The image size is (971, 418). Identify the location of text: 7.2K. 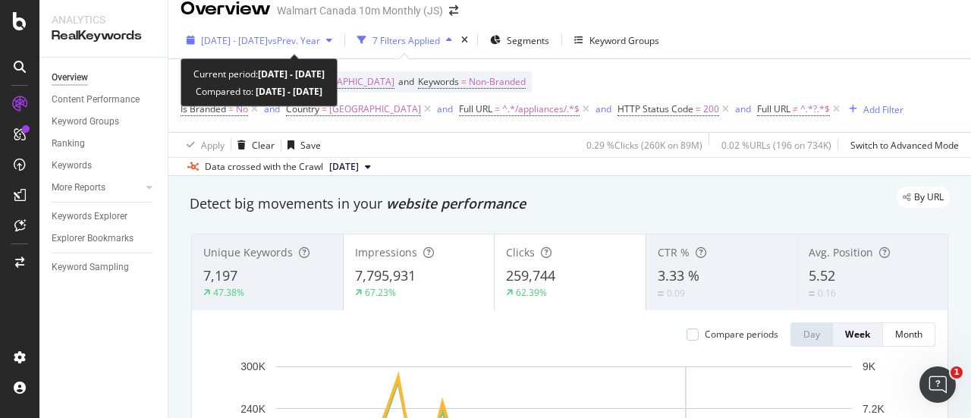
(873, 409).